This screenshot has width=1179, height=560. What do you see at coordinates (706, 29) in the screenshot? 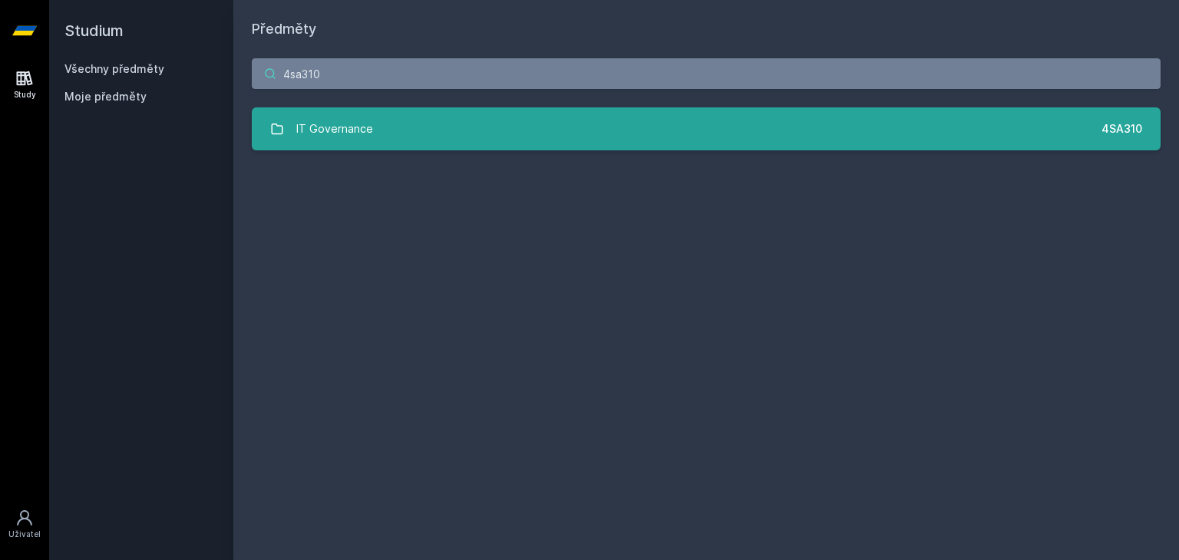
I see `h1: Předměty` at bounding box center [706, 29].